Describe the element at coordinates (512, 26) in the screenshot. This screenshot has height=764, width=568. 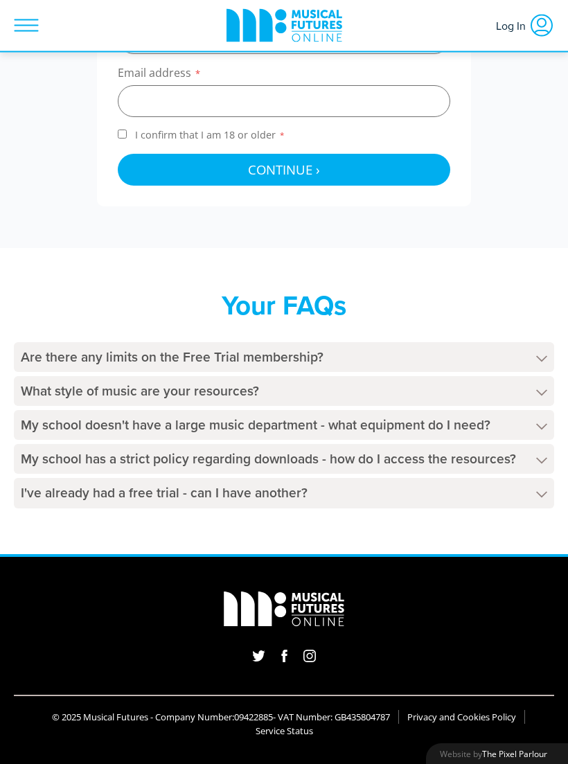
I see `span: Log In` at that location.